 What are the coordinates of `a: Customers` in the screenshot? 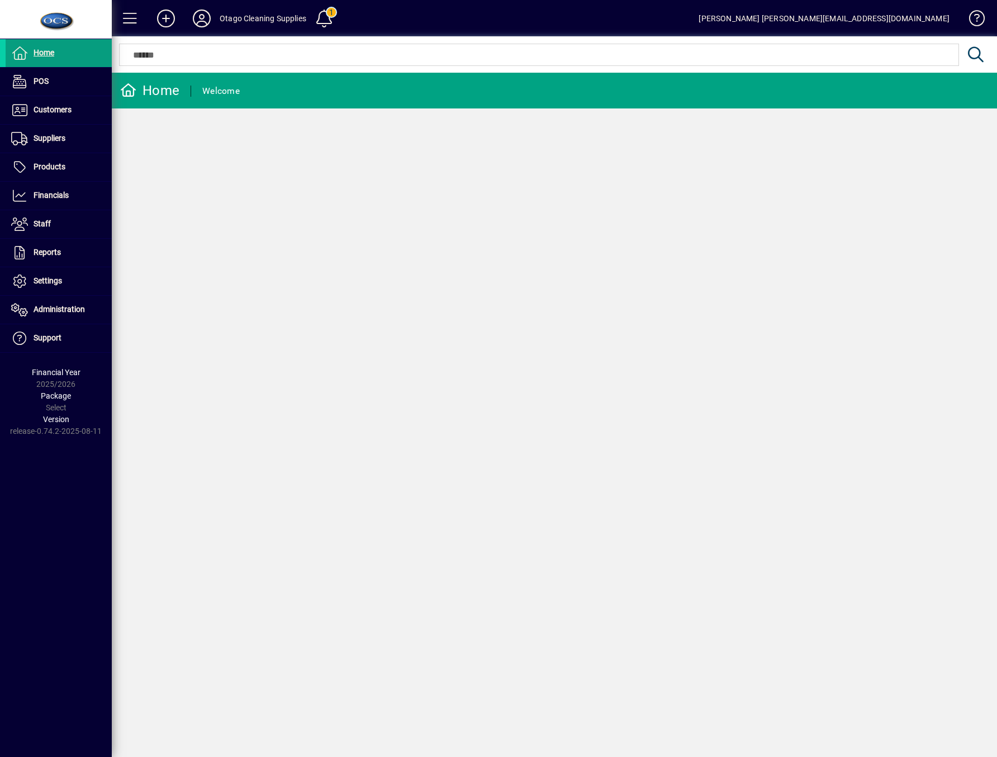 It's located at (59, 110).